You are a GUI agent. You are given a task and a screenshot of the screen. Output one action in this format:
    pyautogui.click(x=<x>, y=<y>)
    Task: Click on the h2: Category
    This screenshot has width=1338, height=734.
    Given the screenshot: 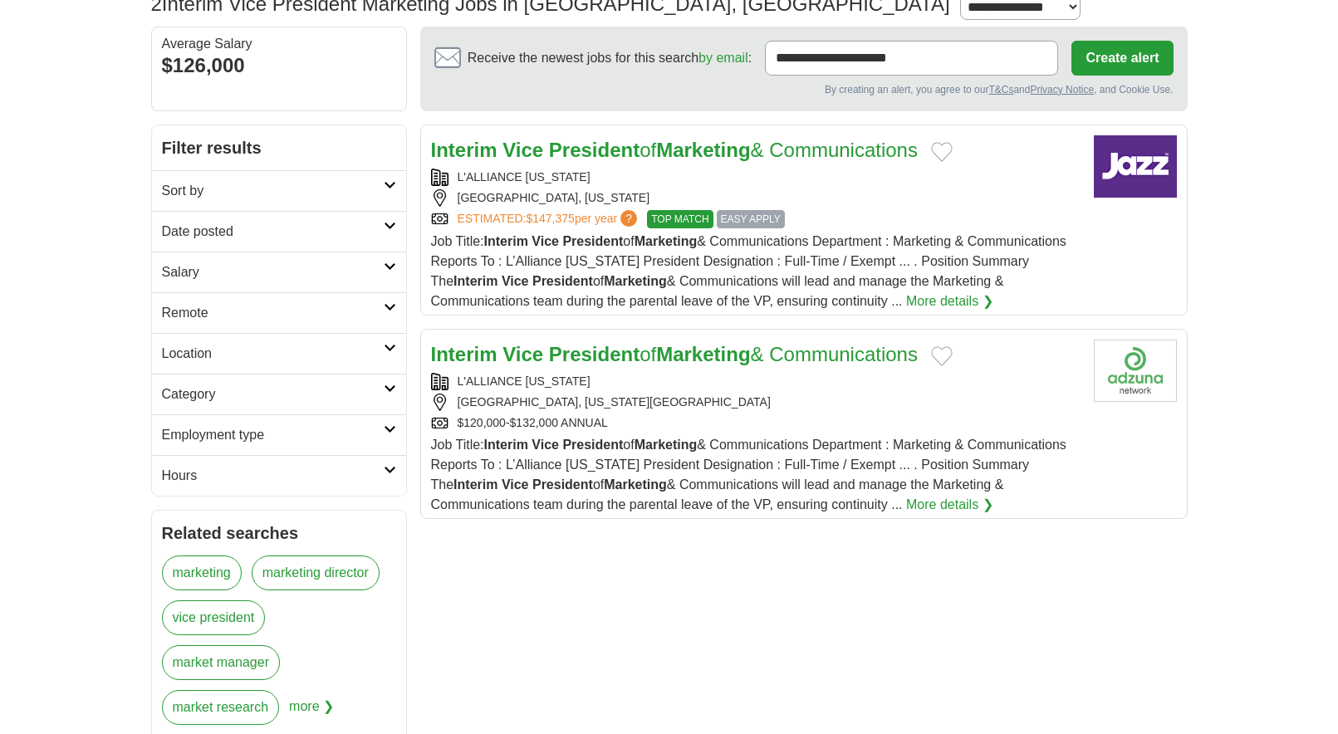 What is the action you would take?
    pyautogui.click(x=272, y=395)
    